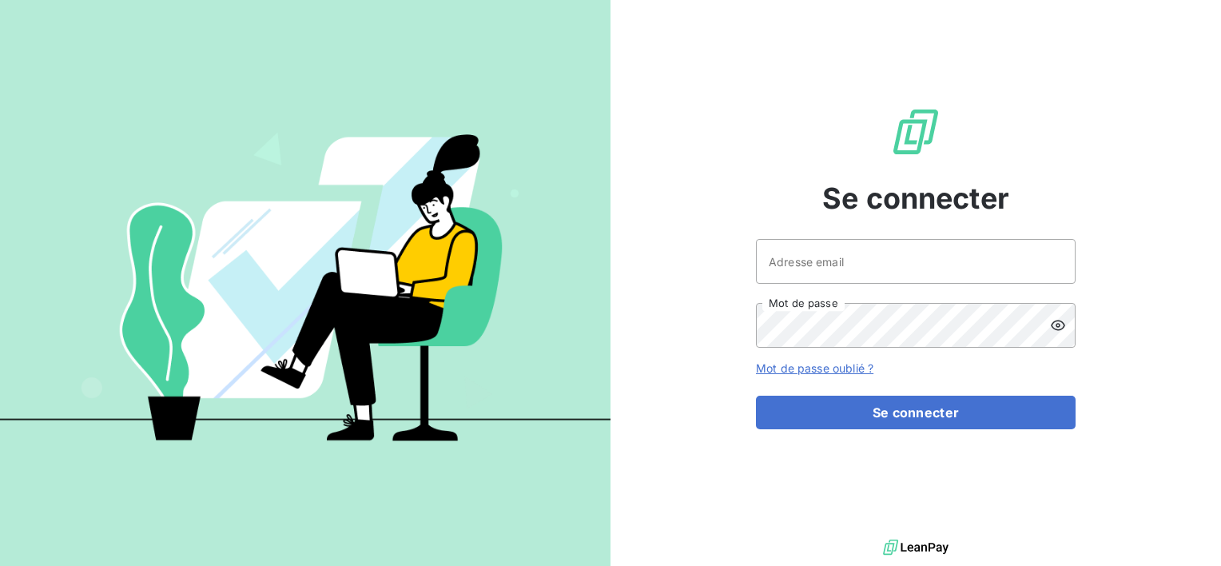 The height and width of the screenshot is (566, 1221). I want to click on a: Mot de passe oublié ?, so click(814, 368).